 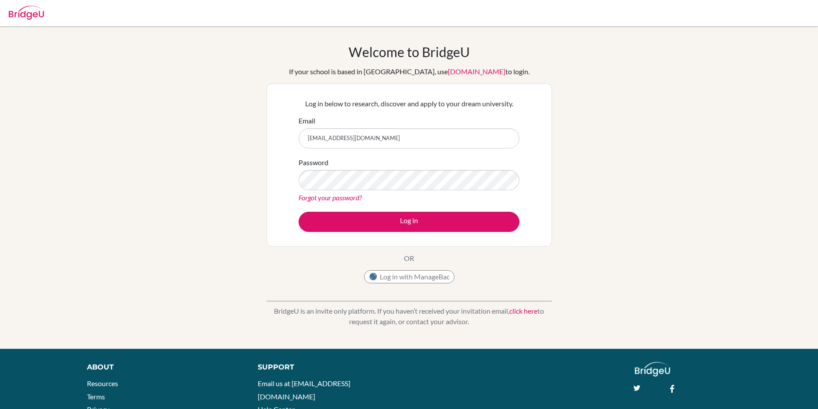 I want to click on a: Forgot your password?, so click(x=330, y=197).